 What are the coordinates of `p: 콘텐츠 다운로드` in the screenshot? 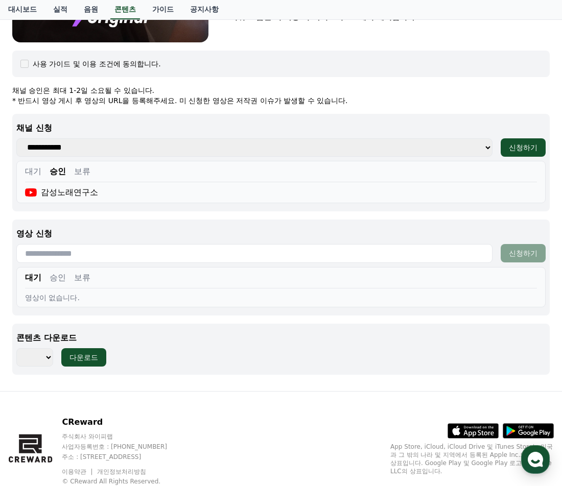 It's located at (281, 338).